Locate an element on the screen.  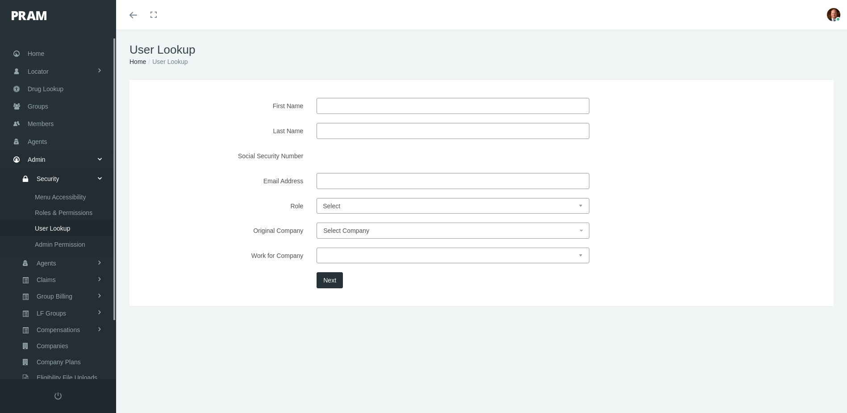
span: Company Plans is located at coordinates (59, 362).